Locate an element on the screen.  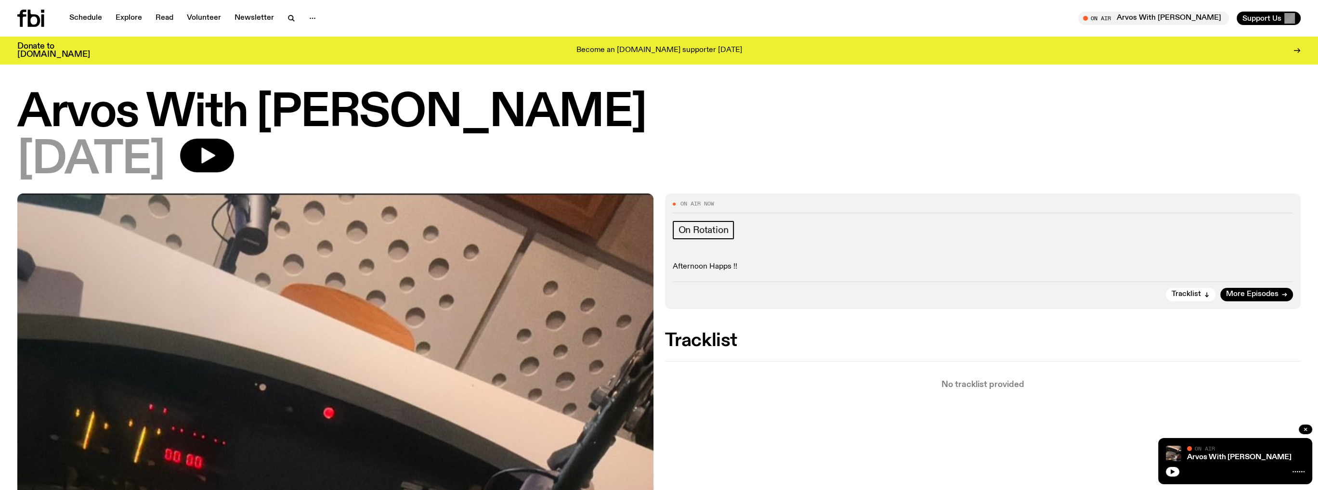
a: Read is located at coordinates (164, 18).